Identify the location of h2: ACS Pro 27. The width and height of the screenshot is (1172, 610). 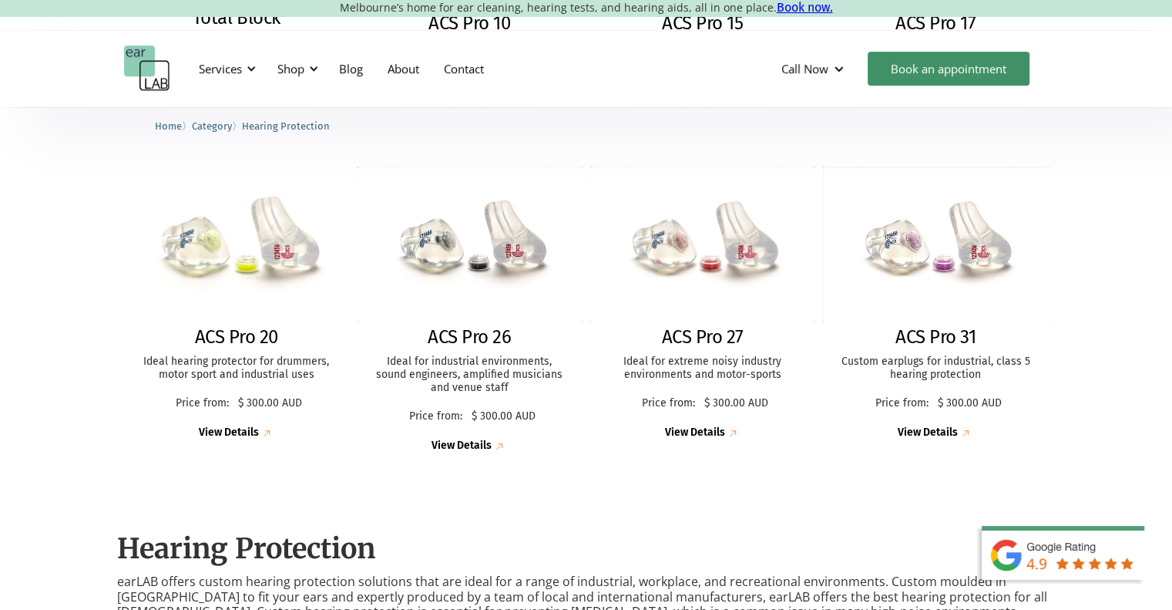
(703, 337).